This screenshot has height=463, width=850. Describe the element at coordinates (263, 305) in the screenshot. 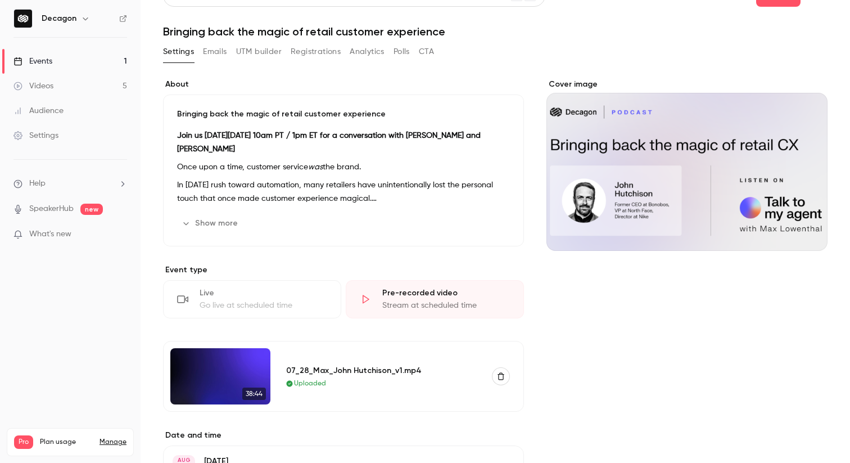

I see `div: Go live at scheduled time` at that location.